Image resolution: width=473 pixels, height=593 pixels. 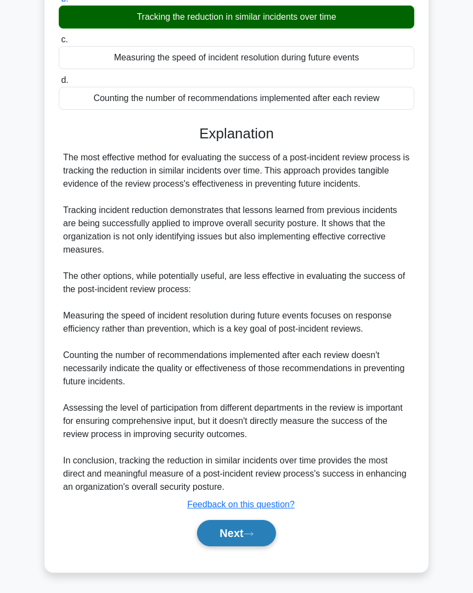 I want to click on div: The most effective method for evaluating the success of a post-incident review process is trackin..., so click(x=237, y=322).